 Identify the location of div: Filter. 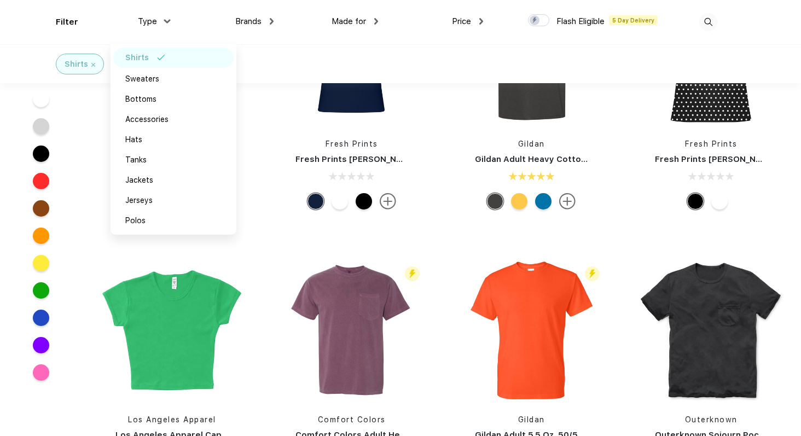
(67, 22).